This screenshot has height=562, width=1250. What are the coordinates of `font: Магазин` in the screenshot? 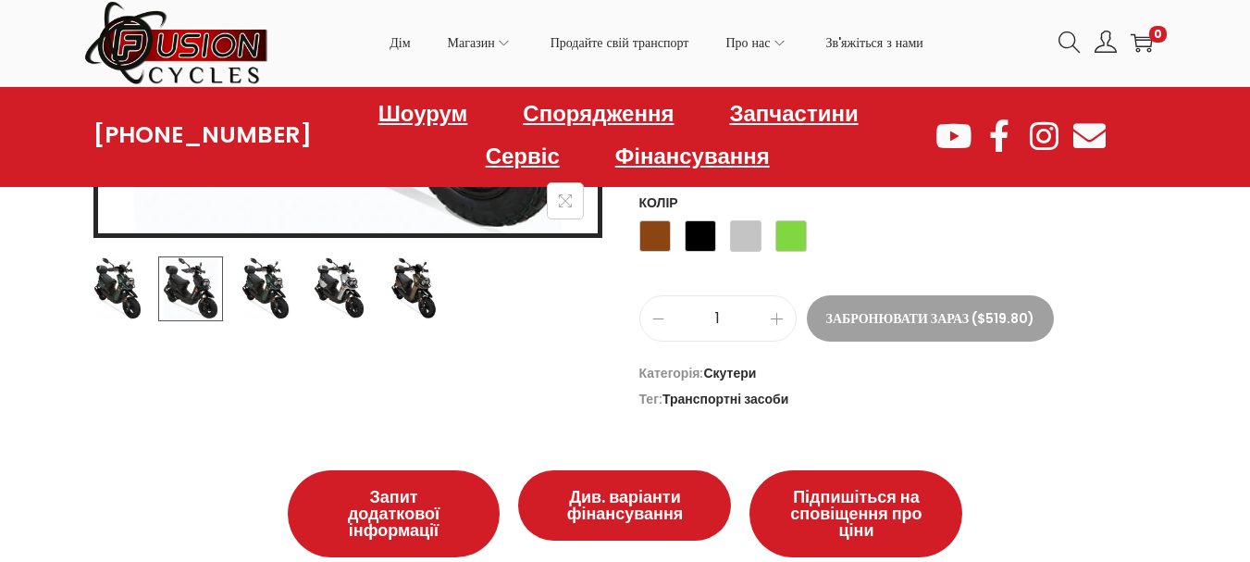 It's located at (471, 43).